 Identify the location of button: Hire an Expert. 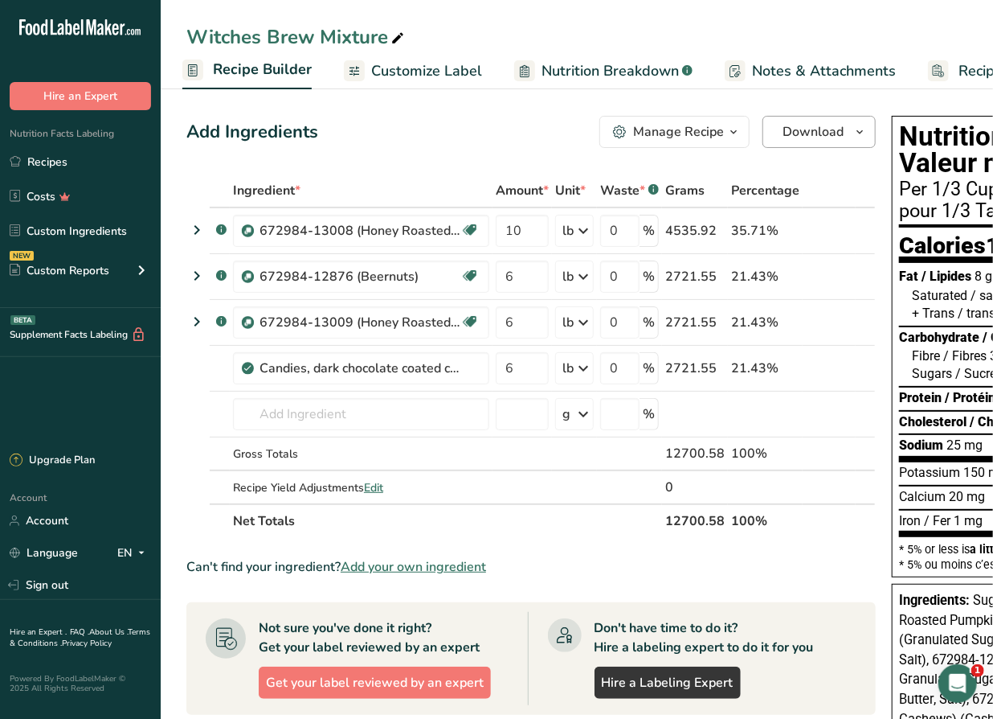
(80, 96).